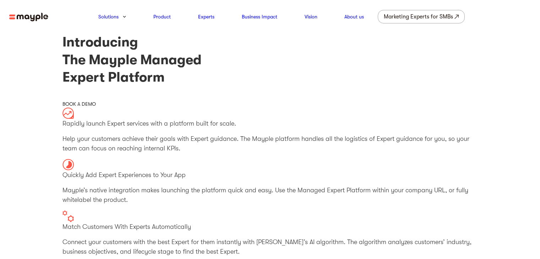 The image size is (540, 259). What do you see at coordinates (311, 17) in the screenshot?
I see `a: Vision` at bounding box center [311, 17].